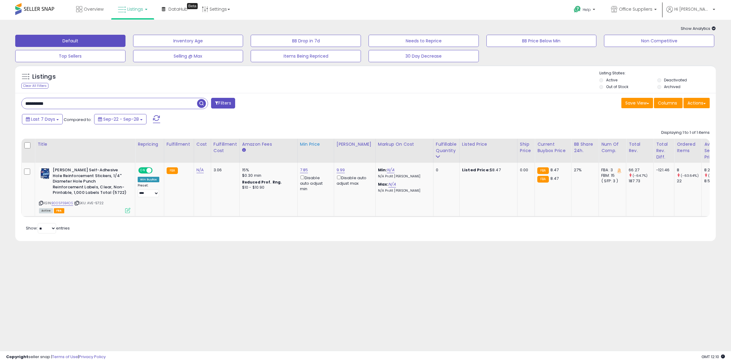 Image resolution: width=731 pixels, height=363 pixels. What do you see at coordinates (35, 86) in the screenshot?
I see `div: Clear All Filters` at bounding box center [35, 86].